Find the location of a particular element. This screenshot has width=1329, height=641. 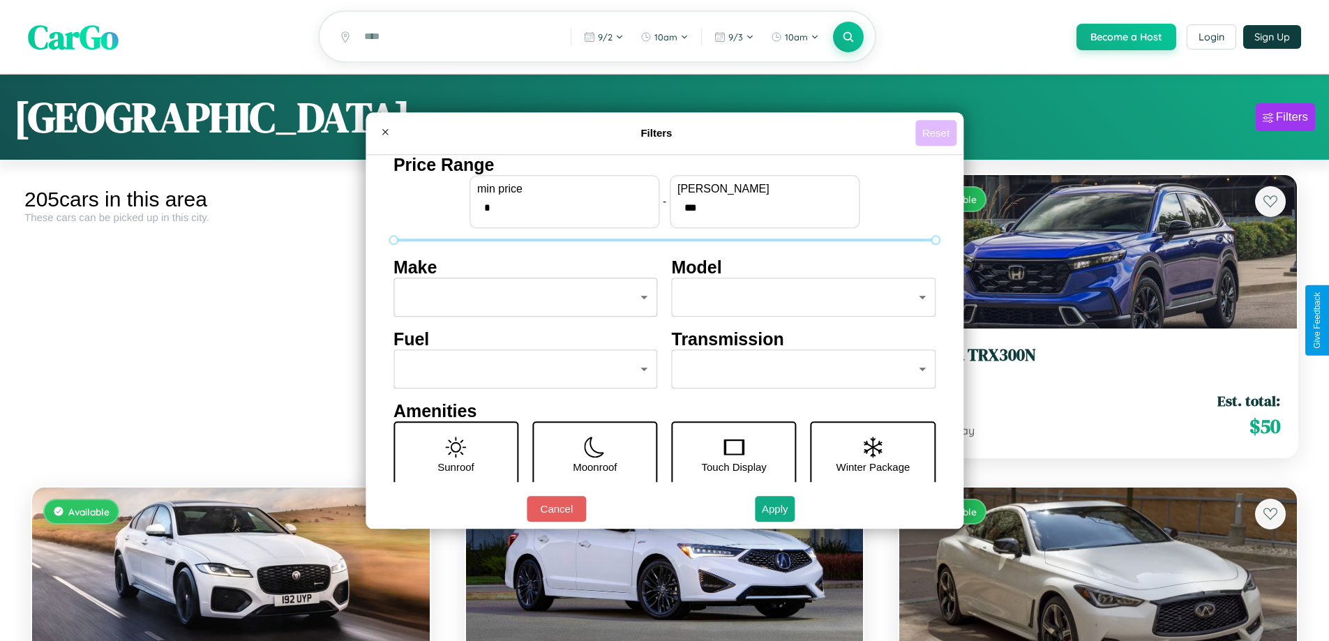

span: 9 / 3 is located at coordinates (735, 37).